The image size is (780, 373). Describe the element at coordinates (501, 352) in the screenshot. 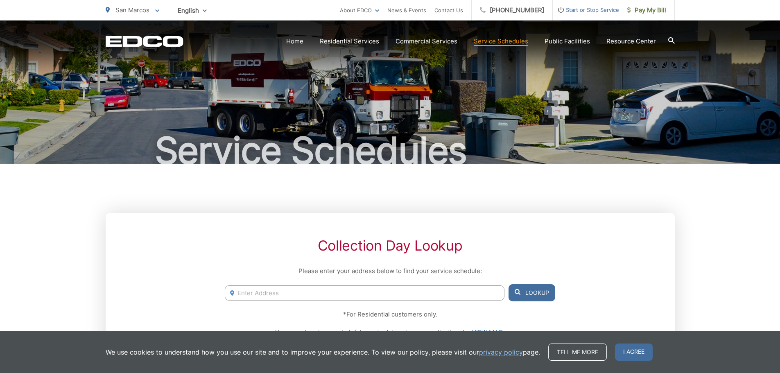

I see `a: privacy policy` at that location.